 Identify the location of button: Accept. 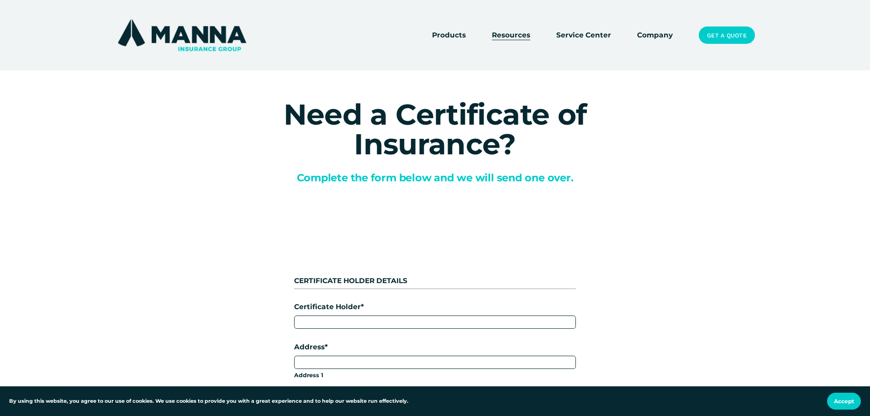
(844, 401).